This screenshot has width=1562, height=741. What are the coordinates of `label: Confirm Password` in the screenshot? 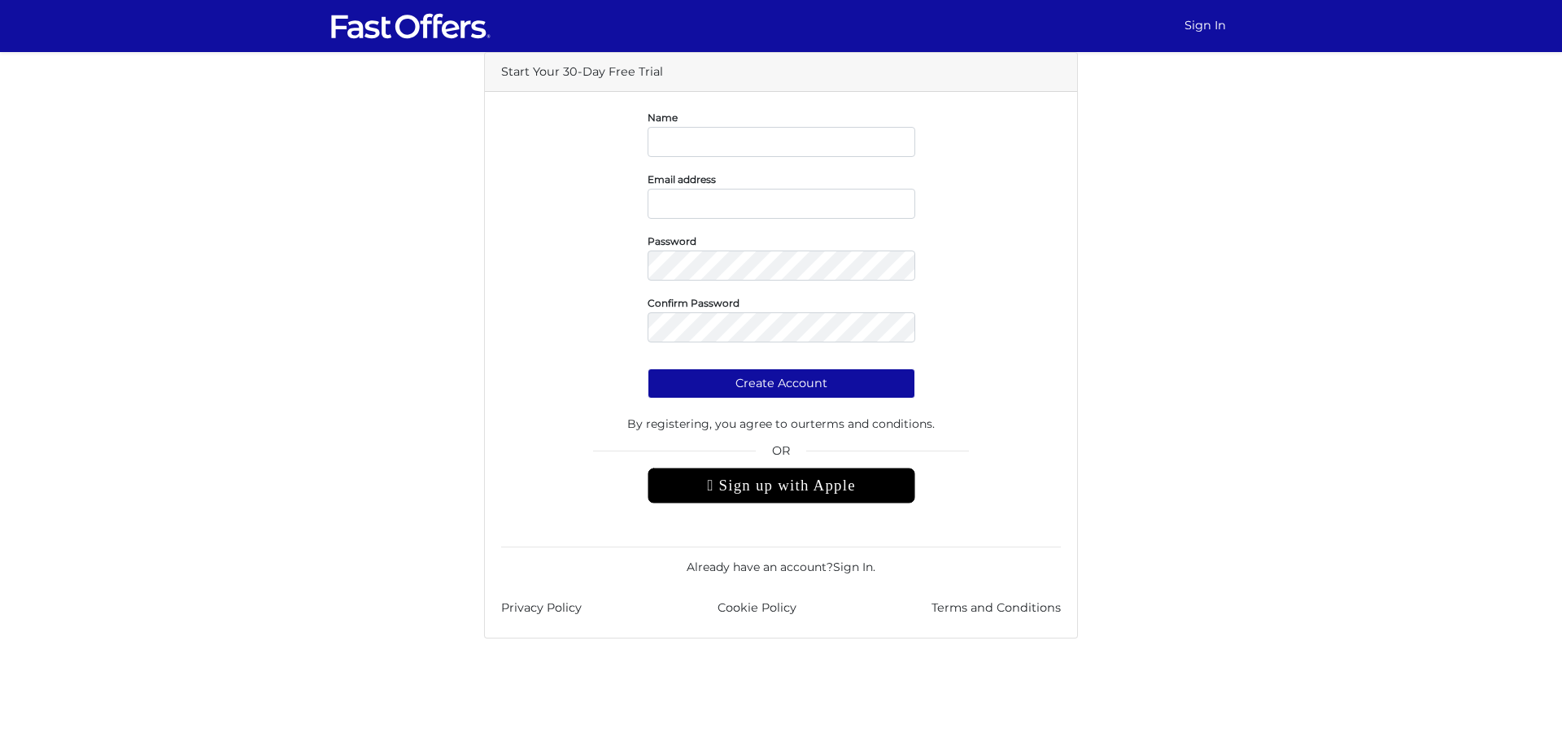 It's located at (693, 303).